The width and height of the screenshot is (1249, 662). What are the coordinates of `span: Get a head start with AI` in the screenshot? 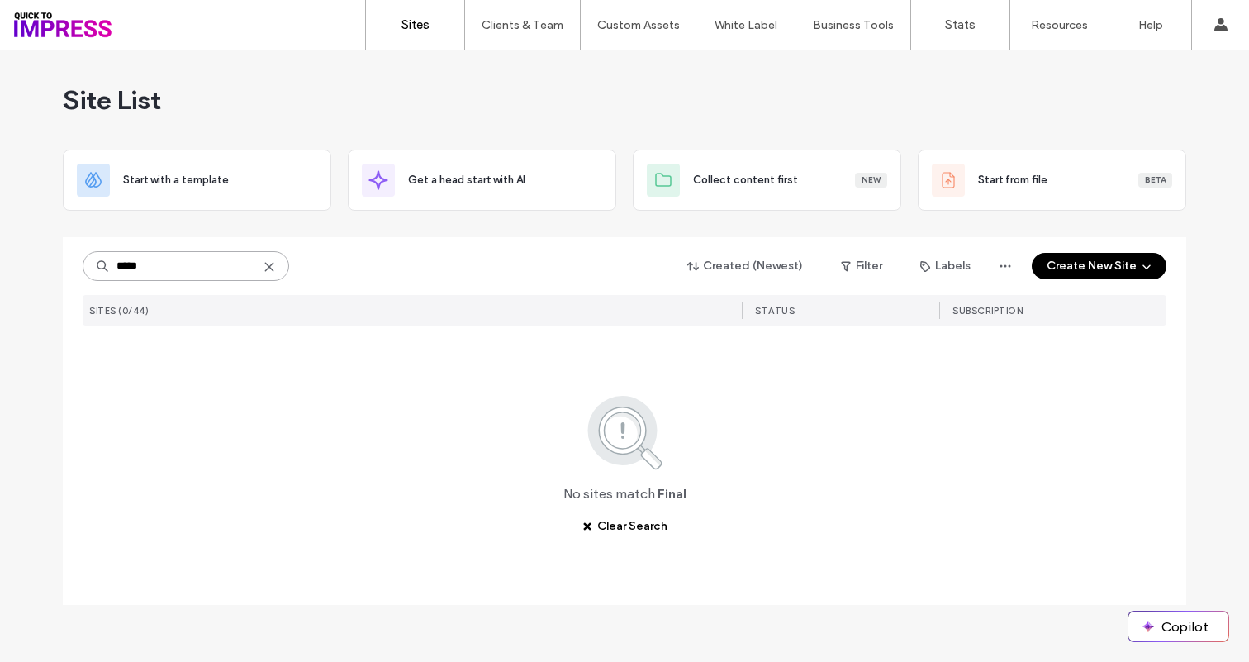 It's located at (467, 180).